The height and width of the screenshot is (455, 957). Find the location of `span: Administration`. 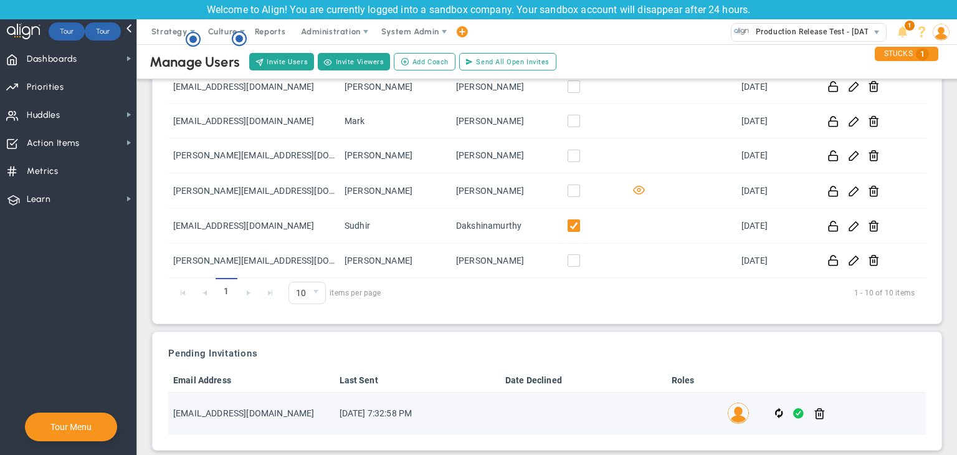

span: Administration is located at coordinates (330, 31).